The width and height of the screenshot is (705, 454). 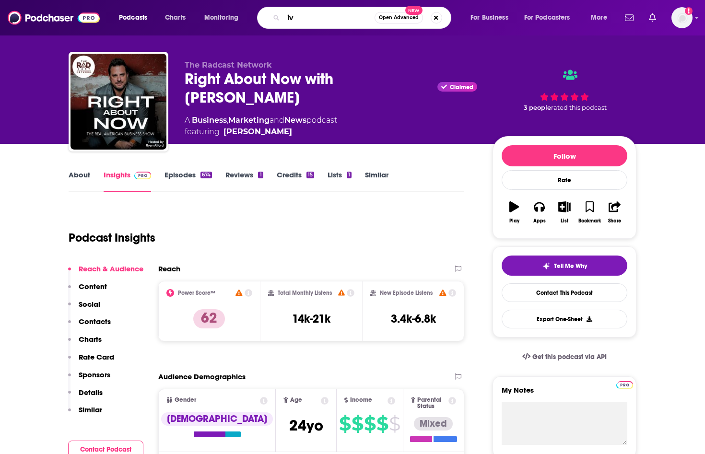 I want to click on button: Reach & Audience, so click(x=106, y=273).